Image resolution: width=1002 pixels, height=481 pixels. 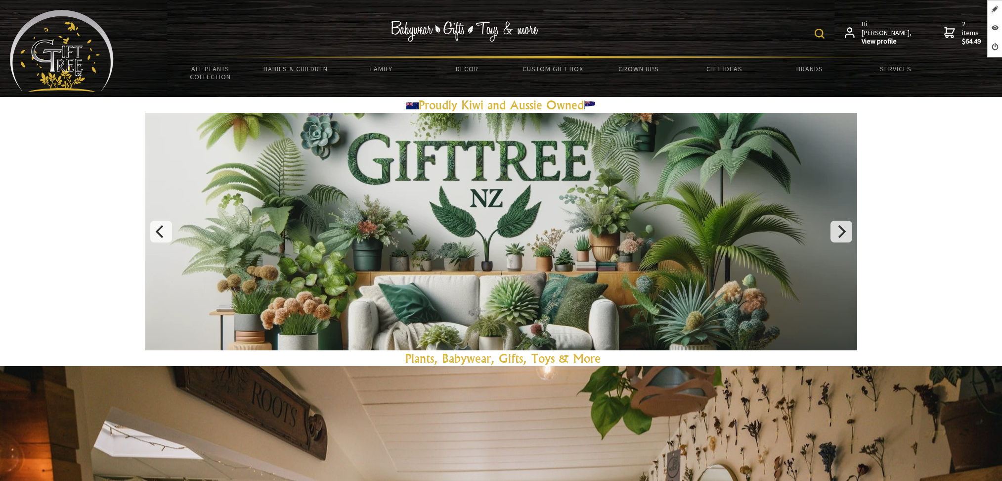 What do you see at coordinates (810, 69) in the screenshot?
I see `a: Brands` at bounding box center [810, 69].